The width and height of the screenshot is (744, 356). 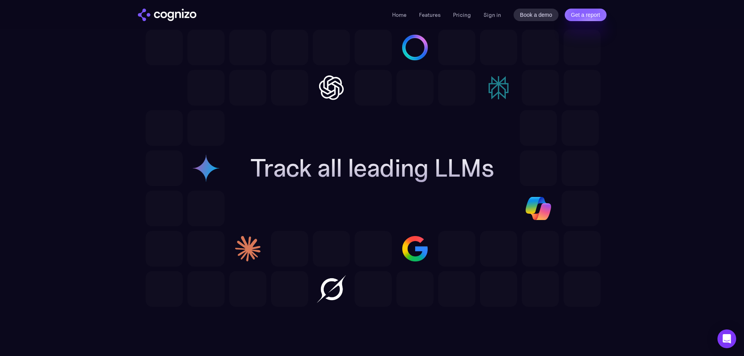 I want to click on a: Book a demo, so click(x=536, y=15).